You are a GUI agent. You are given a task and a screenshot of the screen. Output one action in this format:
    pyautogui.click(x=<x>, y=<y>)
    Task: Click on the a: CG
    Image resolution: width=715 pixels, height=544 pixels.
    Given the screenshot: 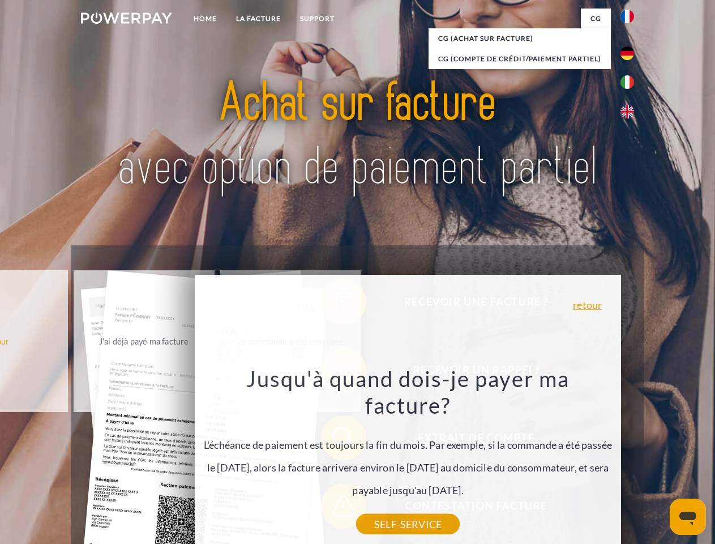 What is the action you would take?
    pyautogui.click(x=596, y=19)
    